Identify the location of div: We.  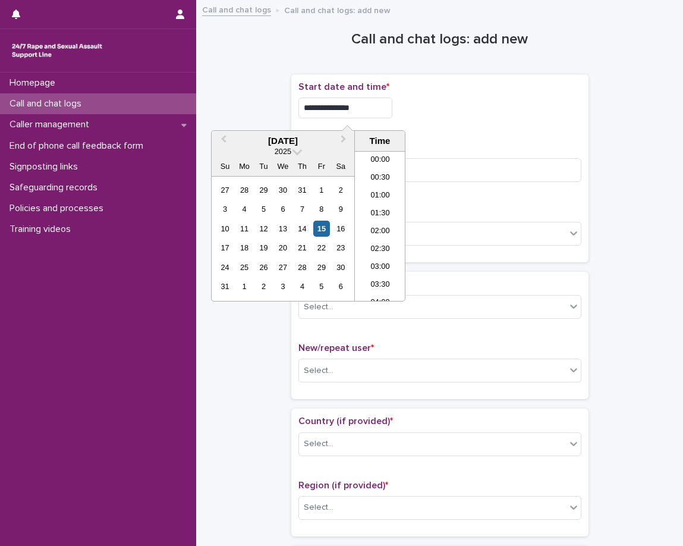
(282, 166).